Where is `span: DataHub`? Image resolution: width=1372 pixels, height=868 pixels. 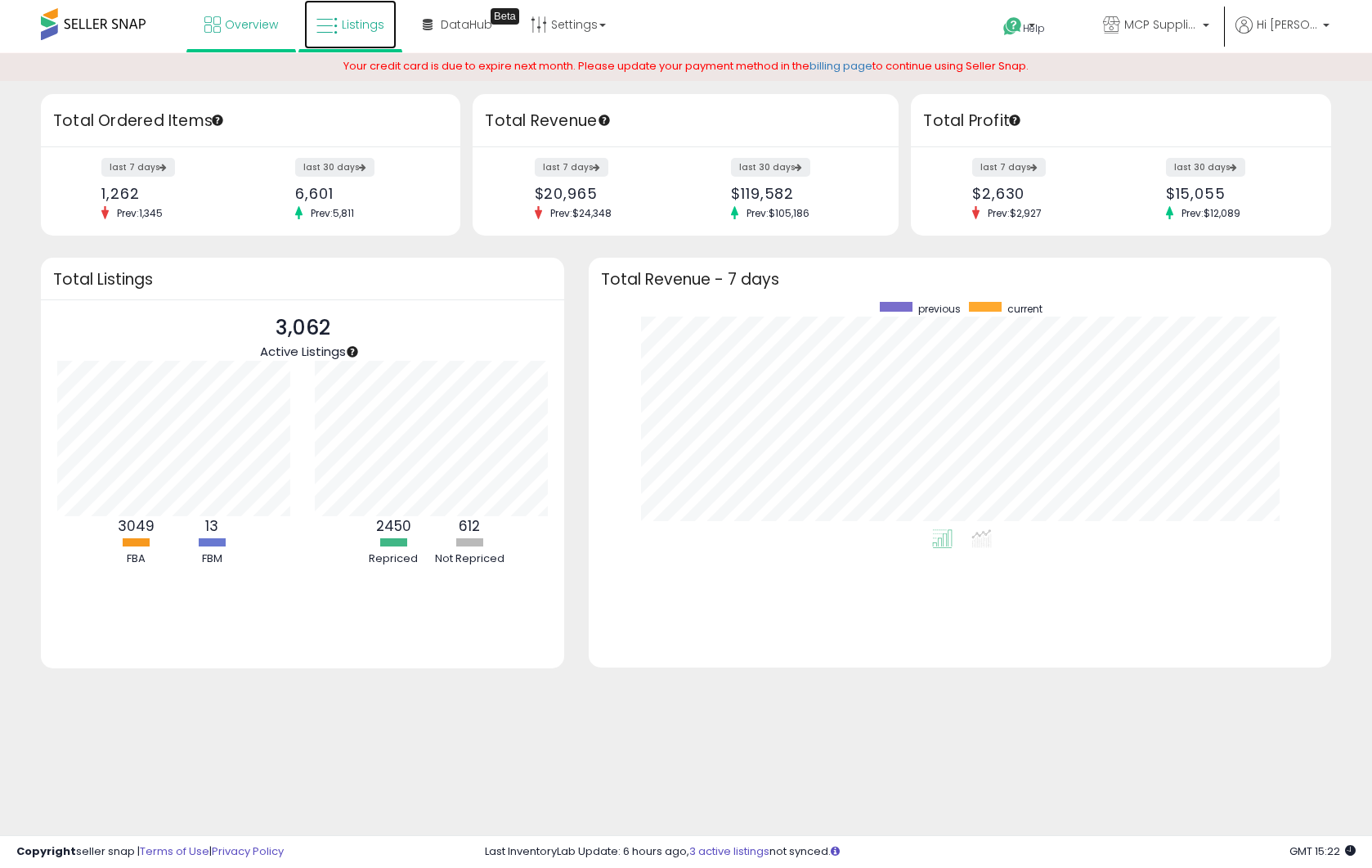
span: DataHub is located at coordinates (466, 24).